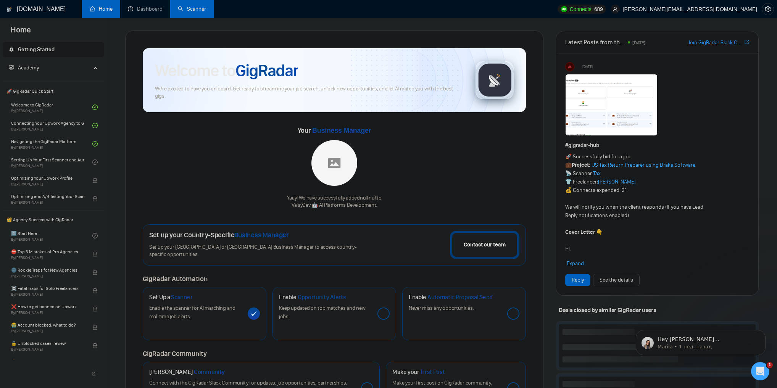  I want to click on p: Message from Mariia, sent 1 нед. назад, so click(82, 33).